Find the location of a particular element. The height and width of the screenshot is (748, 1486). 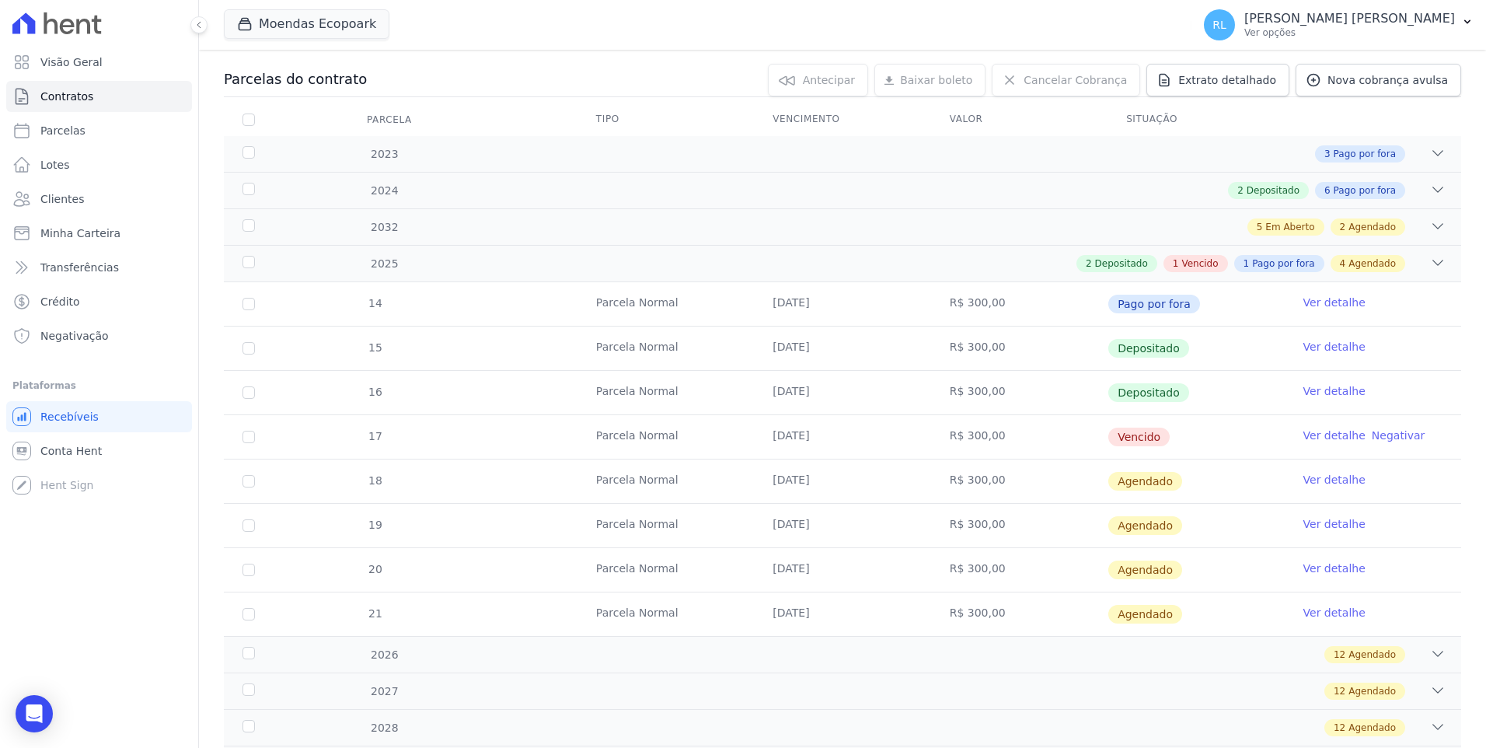

a: Parcelas is located at coordinates (99, 131).